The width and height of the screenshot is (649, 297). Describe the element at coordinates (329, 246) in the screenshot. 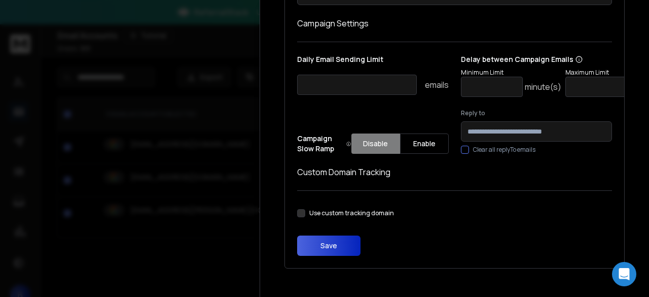

I see `button: Save` at that location.